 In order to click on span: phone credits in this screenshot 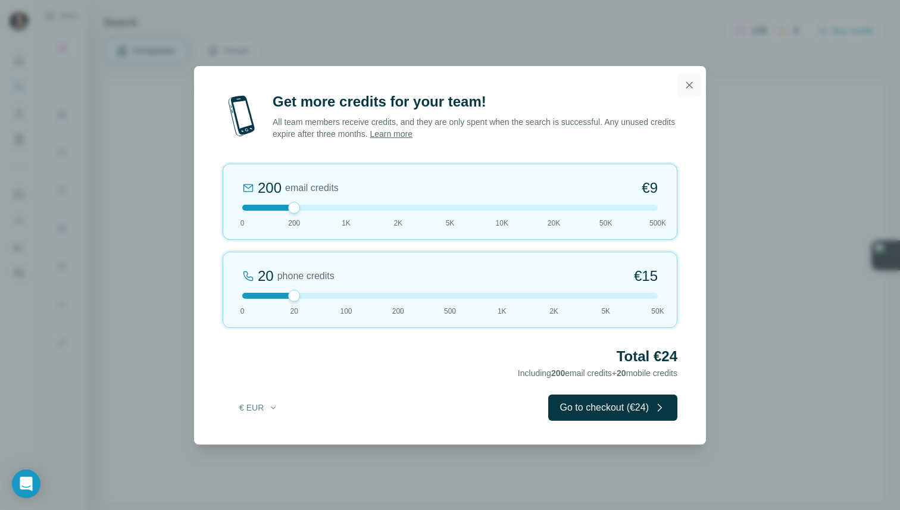, I will do `click(306, 276)`.